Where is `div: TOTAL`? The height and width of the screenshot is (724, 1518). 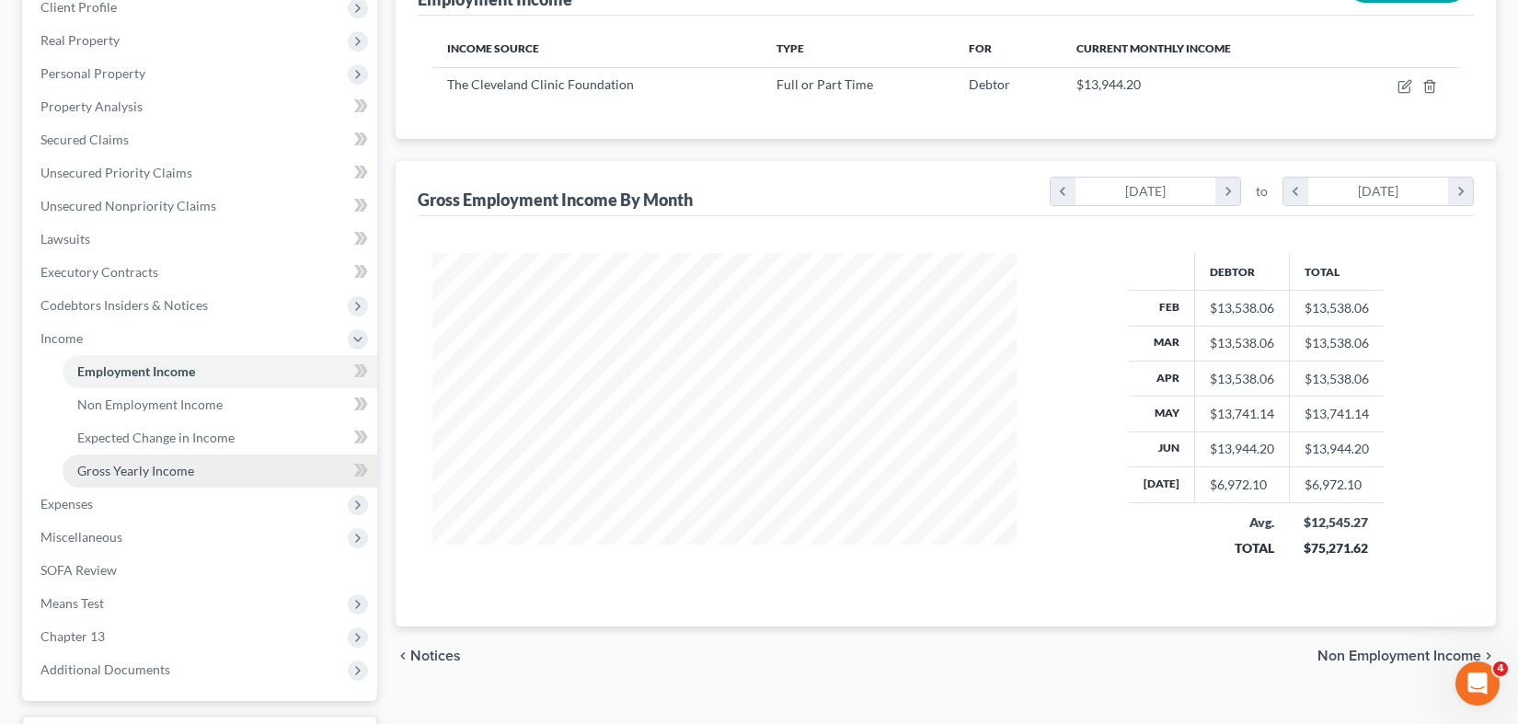 div: TOTAL is located at coordinates (1241, 548).